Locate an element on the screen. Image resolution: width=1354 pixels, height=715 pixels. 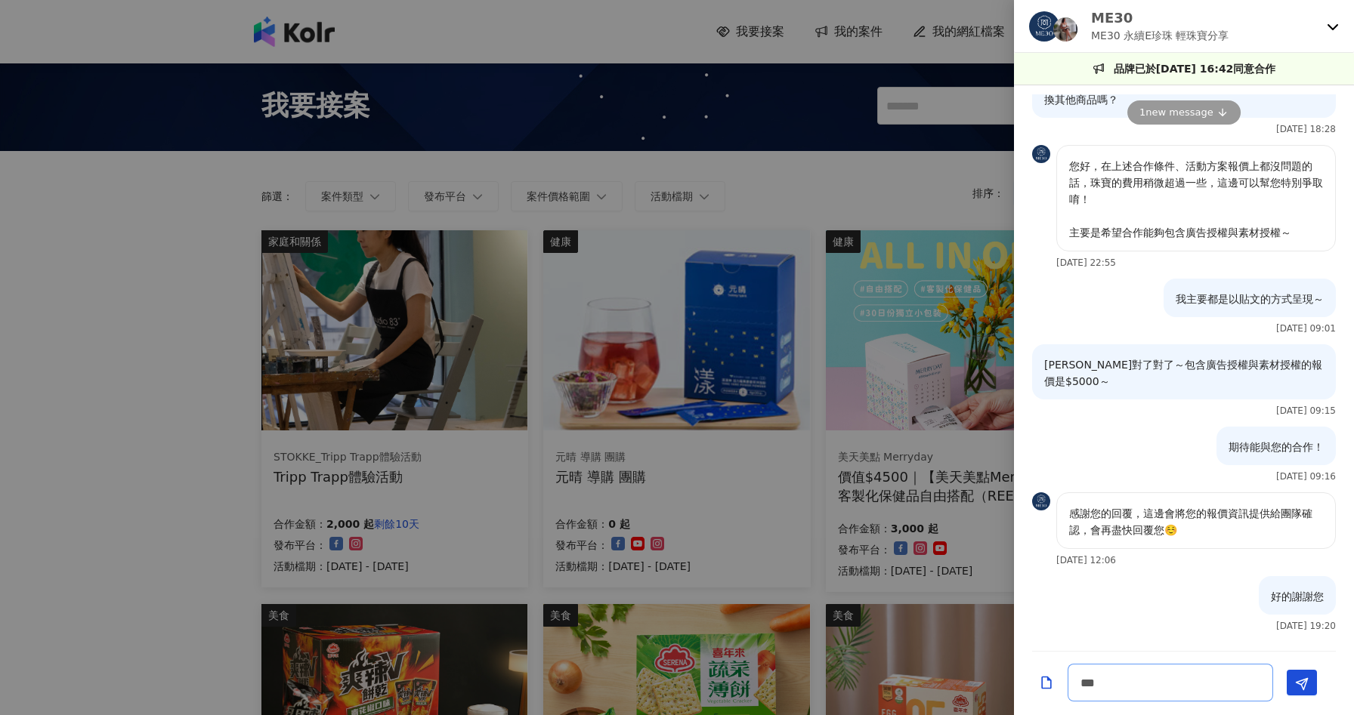
p: 期待能與您的合作！ is located at coordinates (1276, 447).